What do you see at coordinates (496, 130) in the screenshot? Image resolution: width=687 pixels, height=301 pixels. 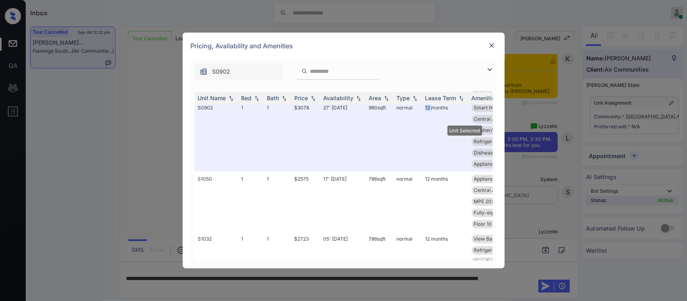 I see `span: Washer/Dryer Eu...` at bounding box center [496, 130].